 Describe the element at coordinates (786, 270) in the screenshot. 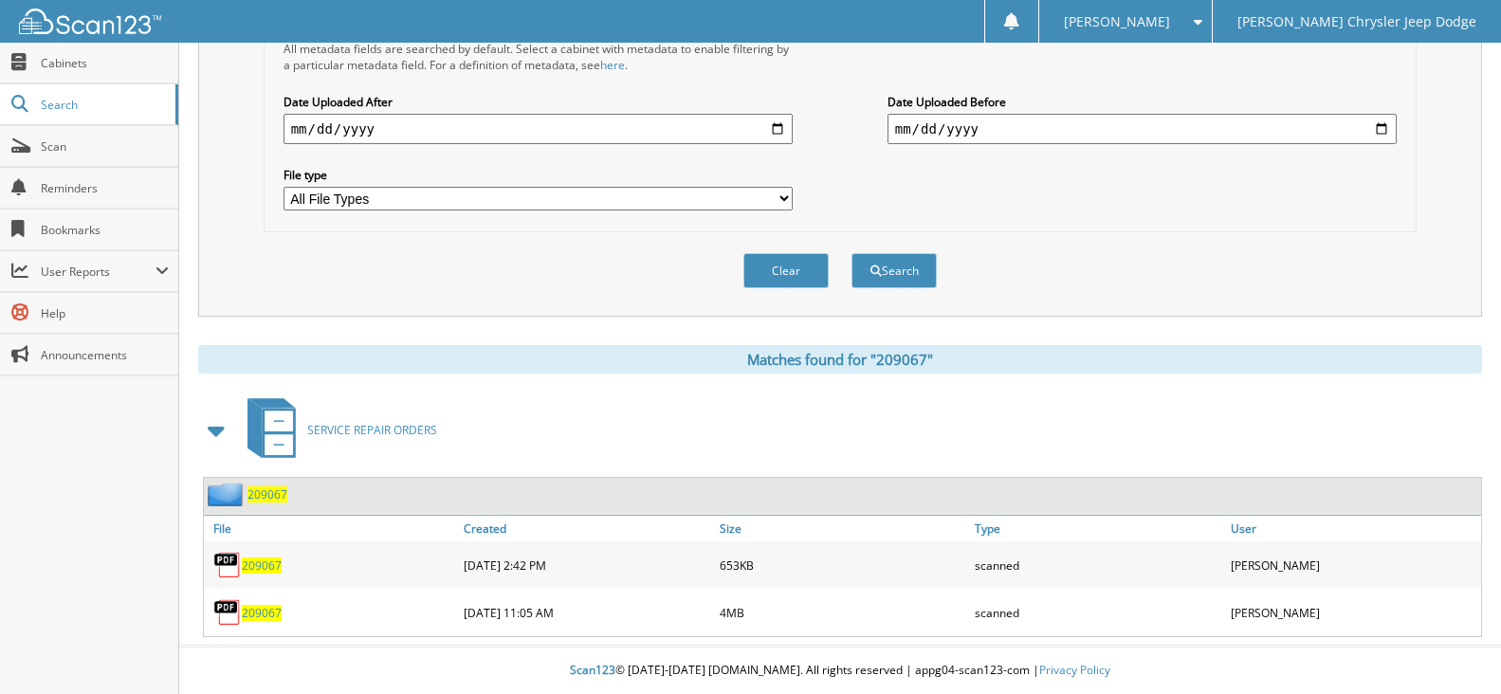

I see `button: Clear` at that location.